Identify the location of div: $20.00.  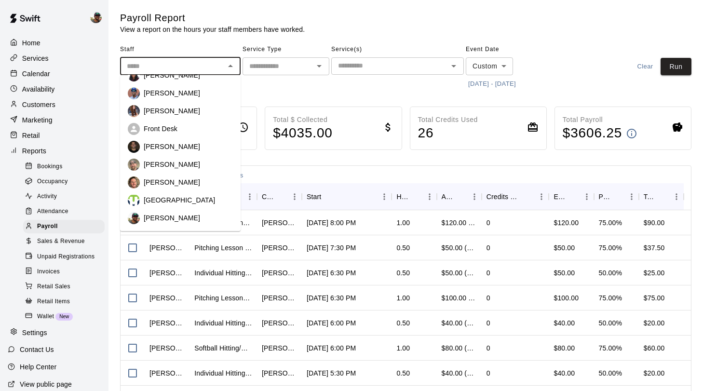
(654, 323).